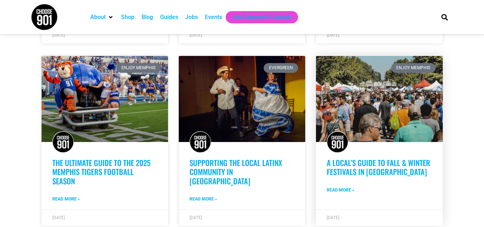  Describe the element at coordinates (105, 99) in the screenshot. I see `a: A mascot and cheerleaders on a blue vehicle celebrate on a football field, with more cheerleaders...` at that location.